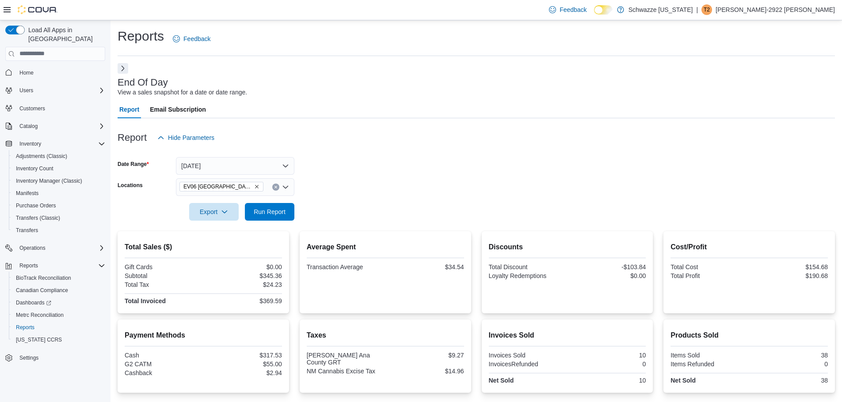  What do you see at coordinates (269, 212) in the screenshot?
I see `button: Run Report` at bounding box center [269, 212].